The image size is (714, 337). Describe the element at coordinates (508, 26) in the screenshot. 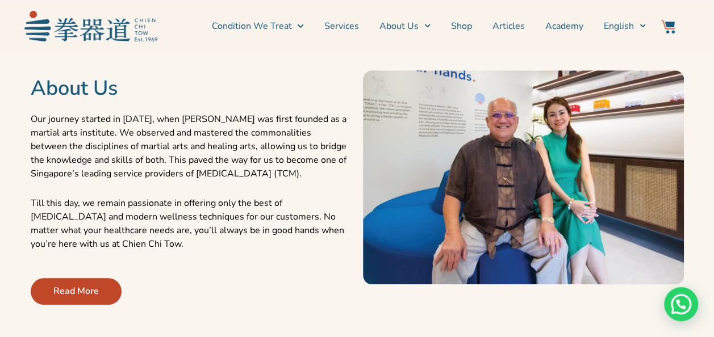

I see `a: Articles` at that location.